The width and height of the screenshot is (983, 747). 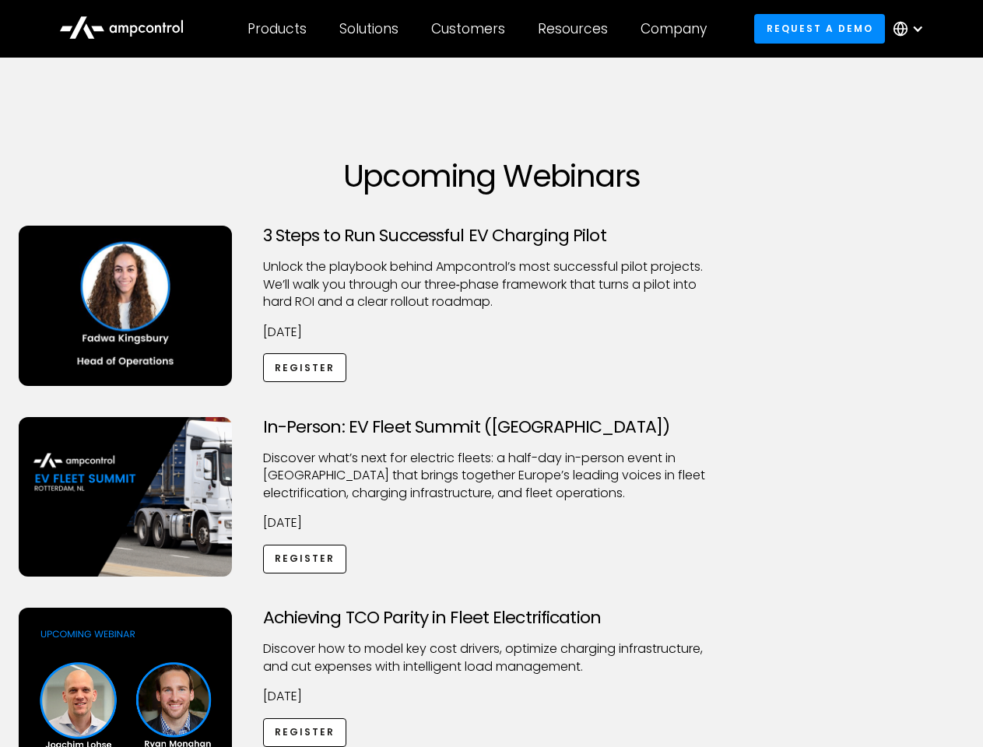 I want to click on a: Request a demo, so click(x=820, y=28).